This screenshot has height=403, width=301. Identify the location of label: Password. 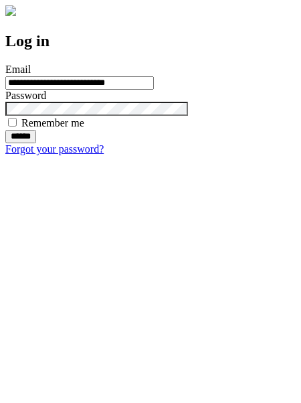
(25, 95).